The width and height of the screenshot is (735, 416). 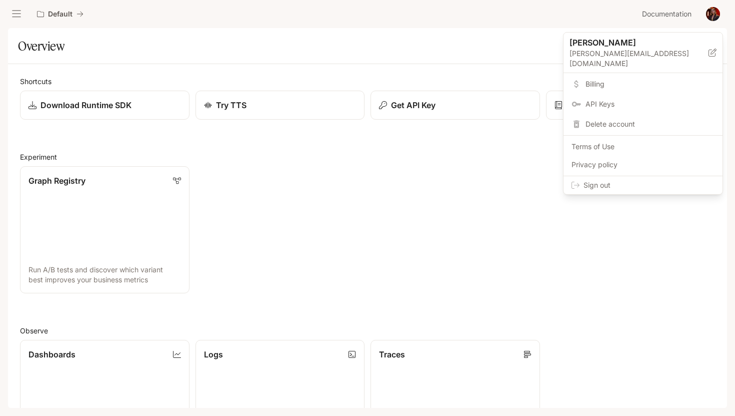 I want to click on a: Billing, so click(x=643, y=84).